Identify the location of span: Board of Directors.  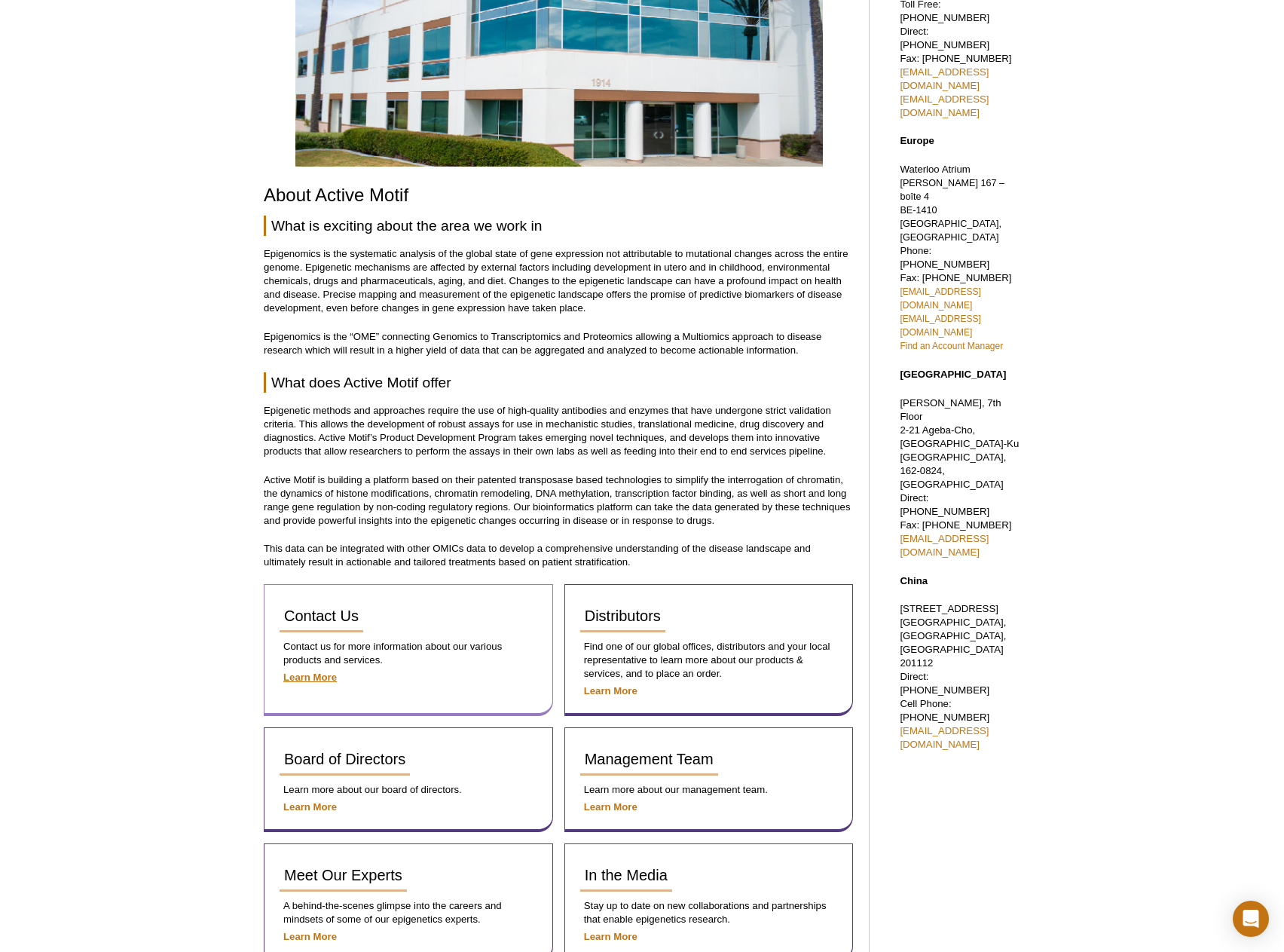
(344, 758).